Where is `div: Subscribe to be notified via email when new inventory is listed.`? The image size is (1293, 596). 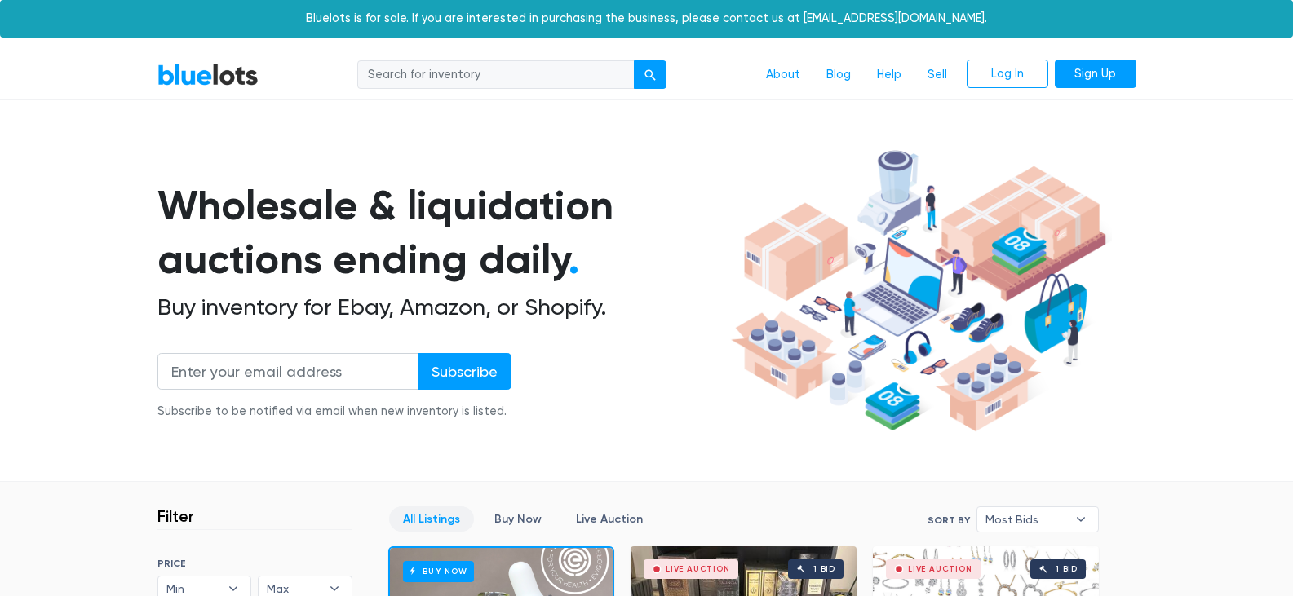 div: Subscribe to be notified via email when new inventory is listed. is located at coordinates (334, 412).